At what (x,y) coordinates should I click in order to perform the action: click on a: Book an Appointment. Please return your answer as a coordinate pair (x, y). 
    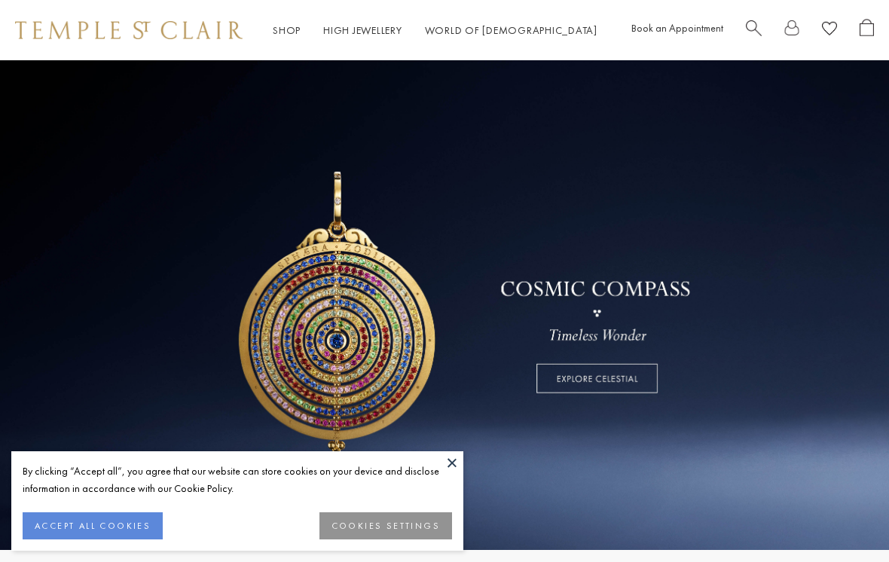
    Looking at the image, I should click on (678, 28).